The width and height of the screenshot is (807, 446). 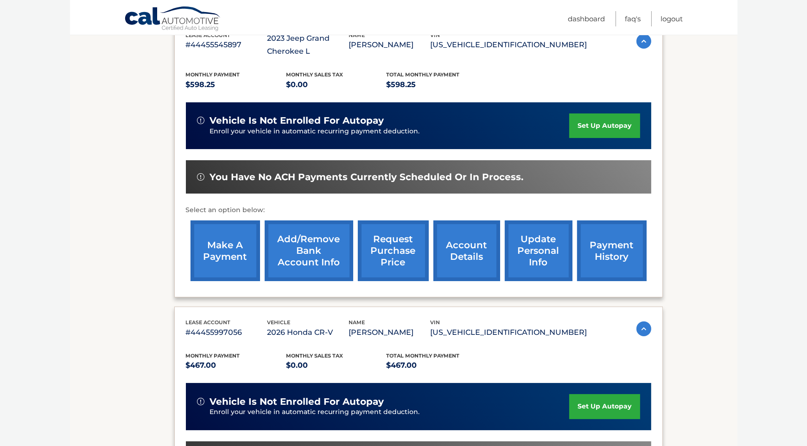 What do you see at coordinates (308, 333) in the screenshot?
I see `p: 2026 Honda CR-V` at bounding box center [308, 333].